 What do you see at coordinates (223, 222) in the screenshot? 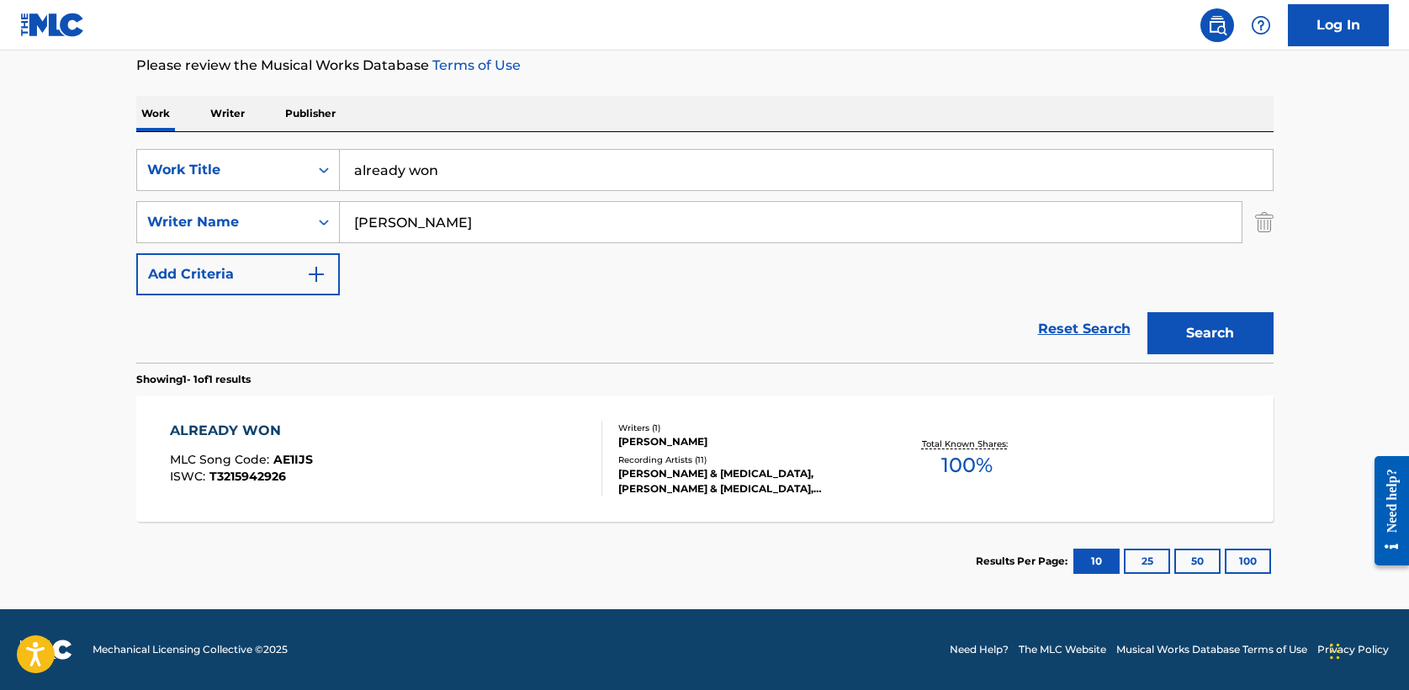
I see `div: Writer Name` at bounding box center [223, 222].